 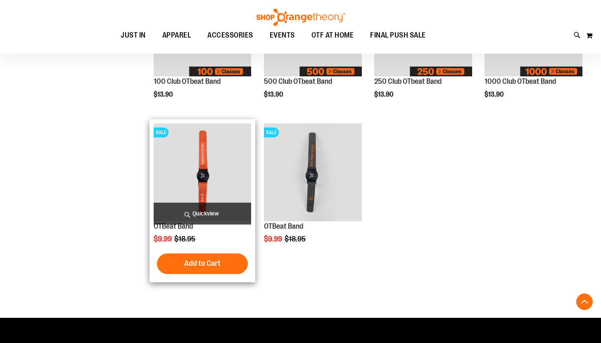 What do you see at coordinates (203, 214) in the screenshot?
I see `span: Quickview` at bounding box center [203, 214].